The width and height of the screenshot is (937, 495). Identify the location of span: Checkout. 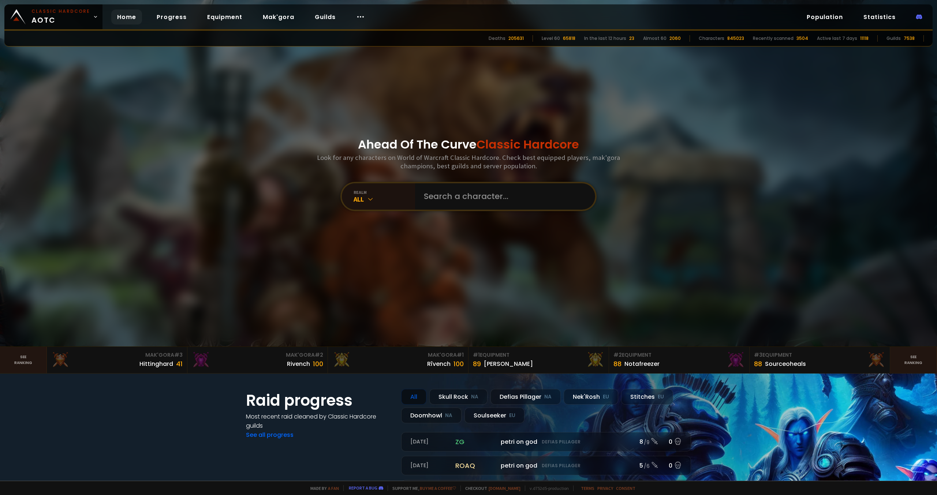
(490, 488).